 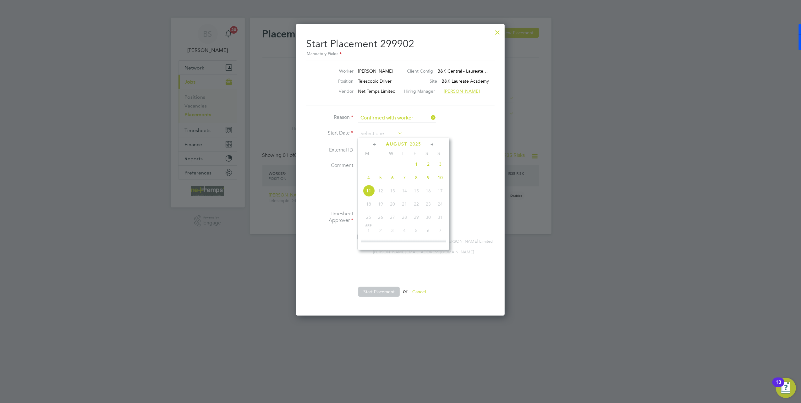 I want to click on span: W, so click(x=391, y=153).